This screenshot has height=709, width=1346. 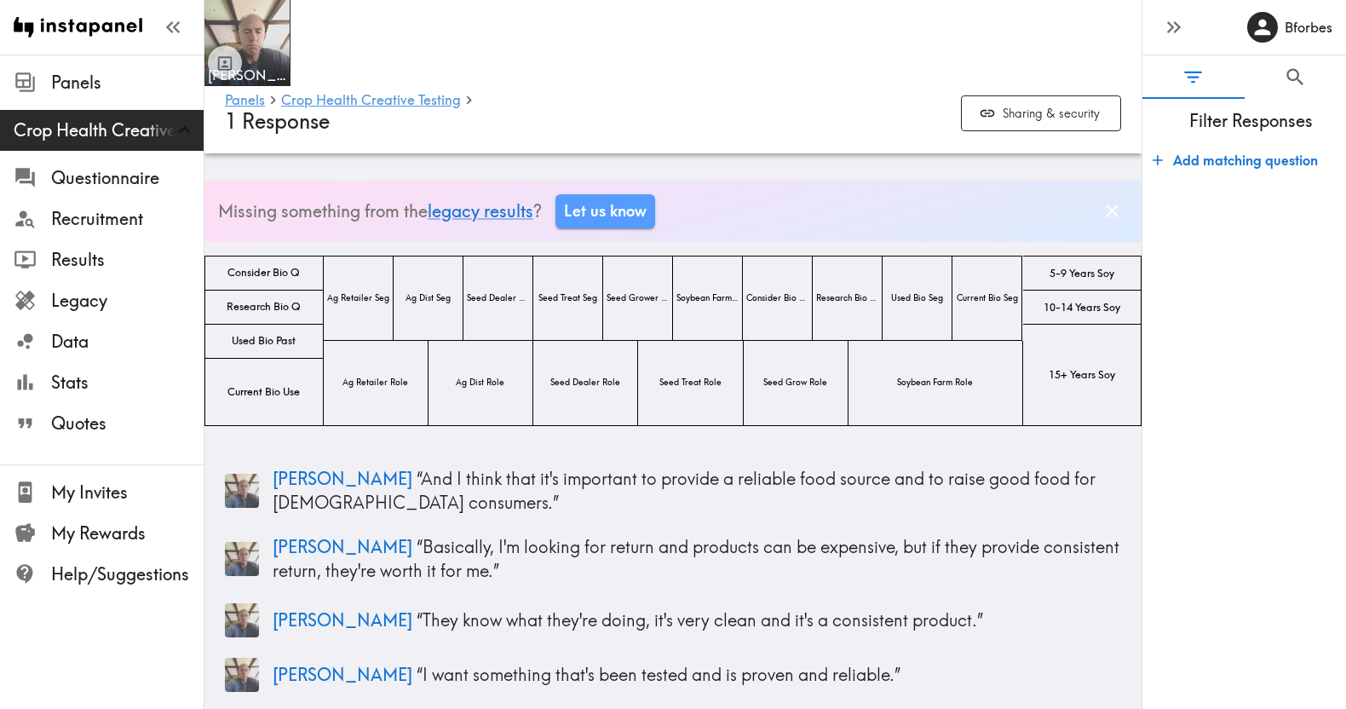 I want to click on a: Crop Health Creative Testing, so click(x=371, y=101).